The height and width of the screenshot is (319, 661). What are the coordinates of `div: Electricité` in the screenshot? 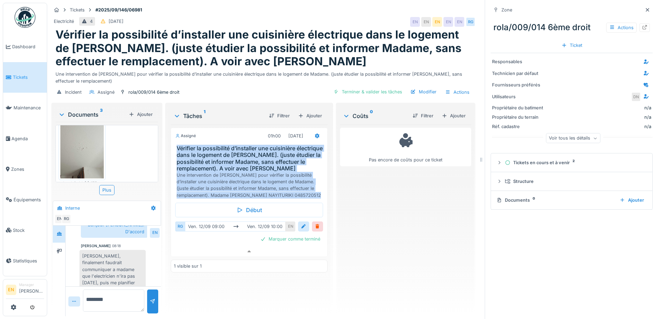 It's located at (64, 21).